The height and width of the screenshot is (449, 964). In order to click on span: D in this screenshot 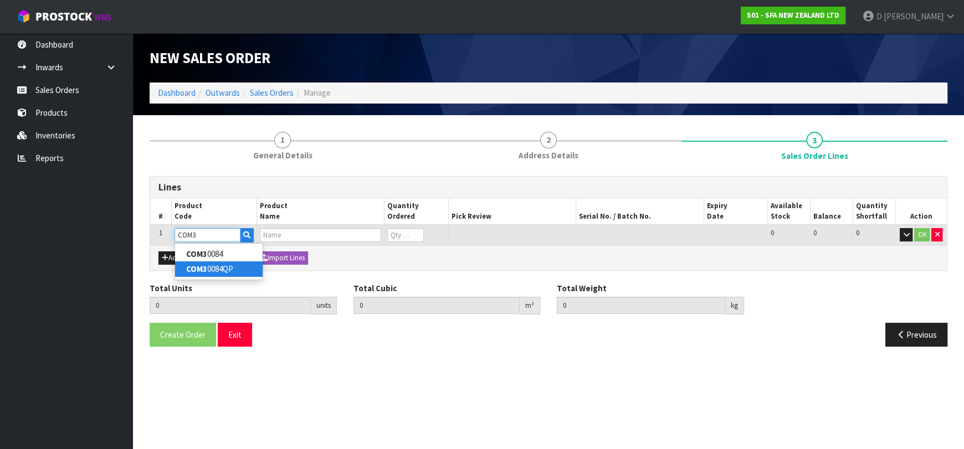, I will do `click(880, 16)`.